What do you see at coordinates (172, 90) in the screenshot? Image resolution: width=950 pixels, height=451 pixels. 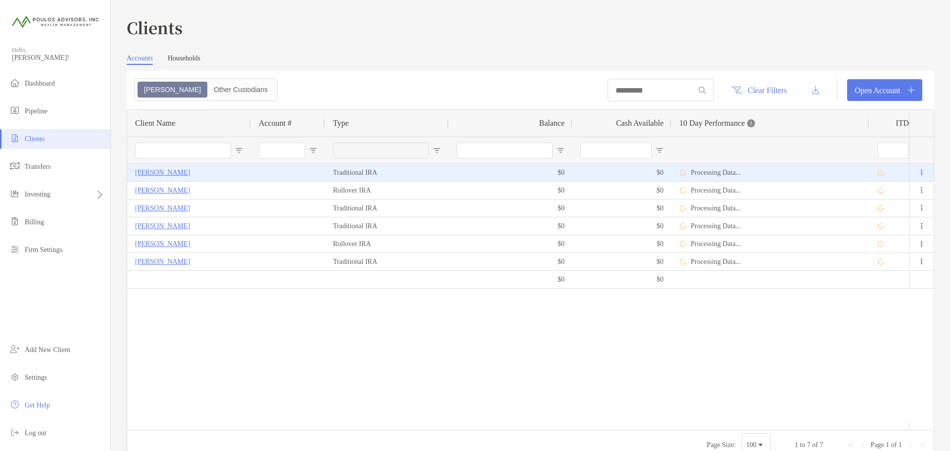 I see `div: Zoe` at bounding box center [172, 90].